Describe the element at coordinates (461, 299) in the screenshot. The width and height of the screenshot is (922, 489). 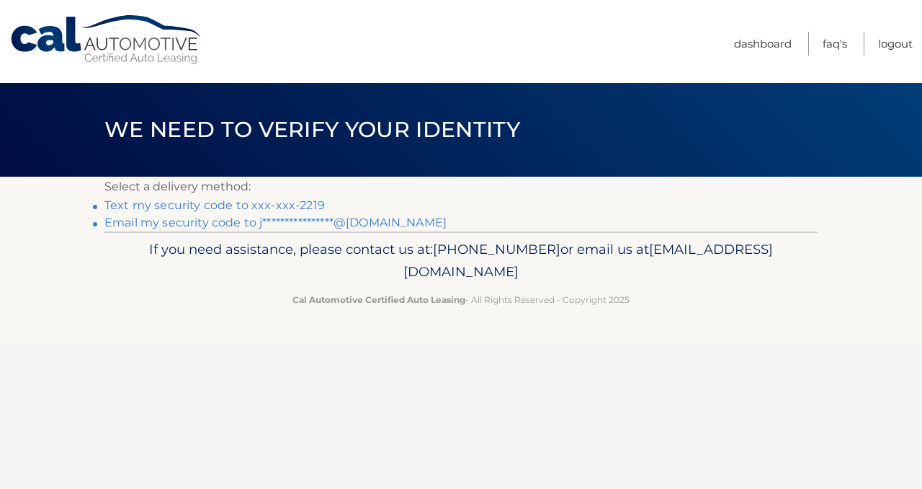
I see `p: - All Rights Reserved - Copyright 2025` at that location.